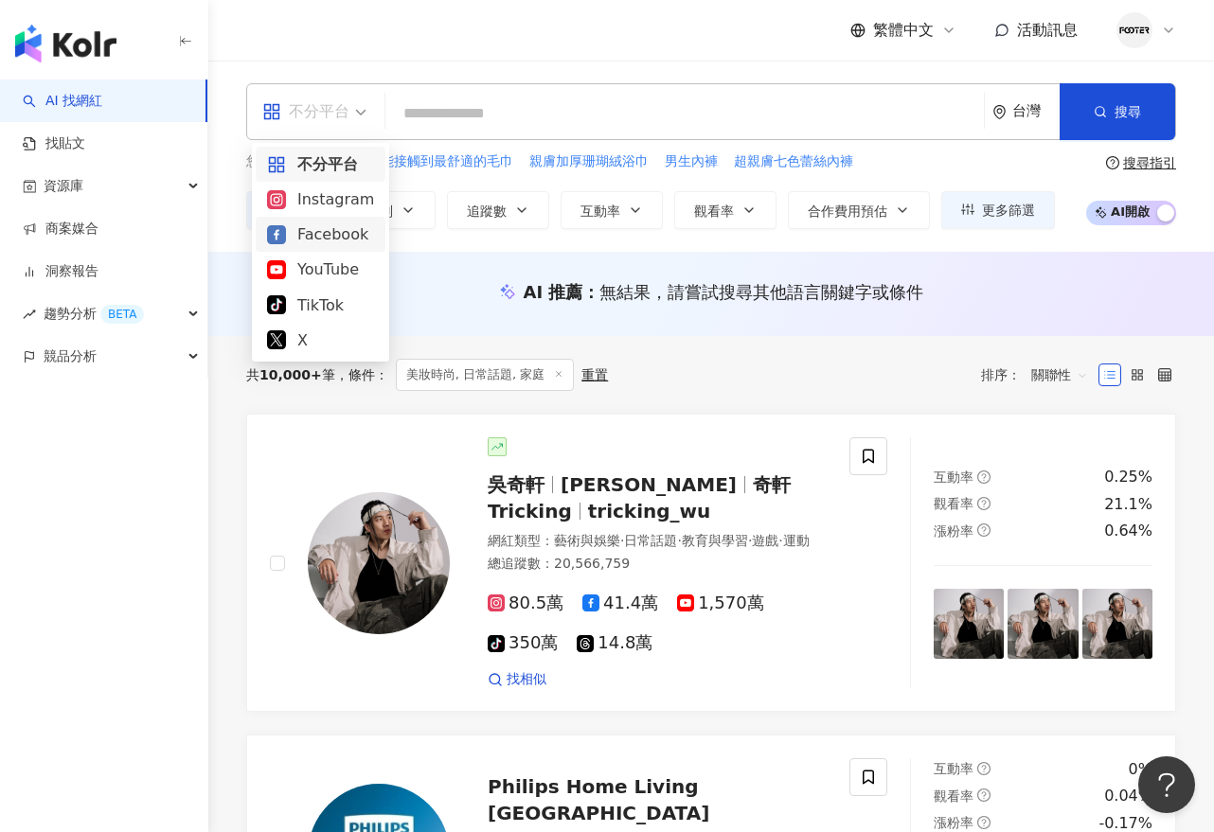 This screenshot has width=1214, height=832. I want to click on a: 商案媒合, so click(61, 229).